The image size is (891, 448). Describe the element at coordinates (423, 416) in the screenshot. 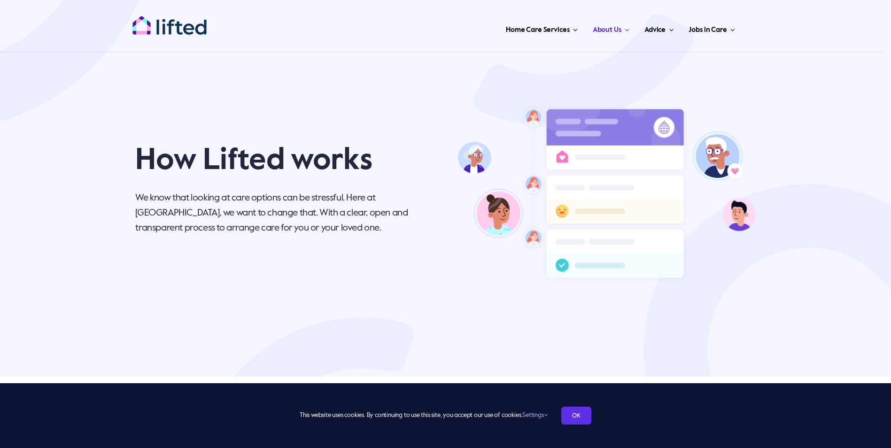

I see `span: This website uses cookies. By continuing to use this site, you accept our use of cookies.` at that location.